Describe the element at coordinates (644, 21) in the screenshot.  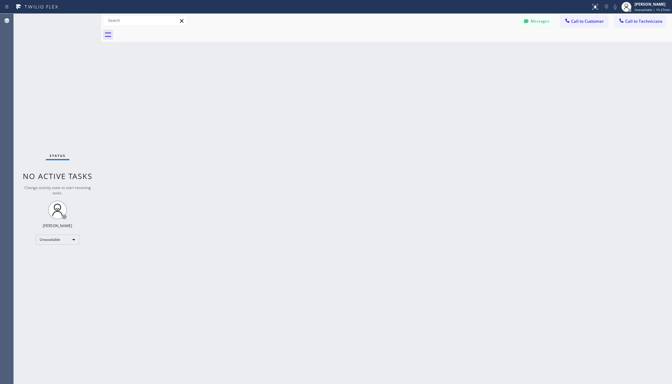
I see `span: Call to Technicians` at that location.